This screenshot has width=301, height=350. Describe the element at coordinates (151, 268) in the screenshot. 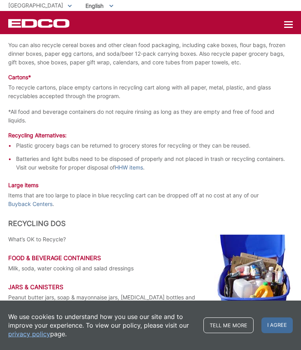

I see `p: Milk, soda, water cooking oil and salad dressings` at that location.